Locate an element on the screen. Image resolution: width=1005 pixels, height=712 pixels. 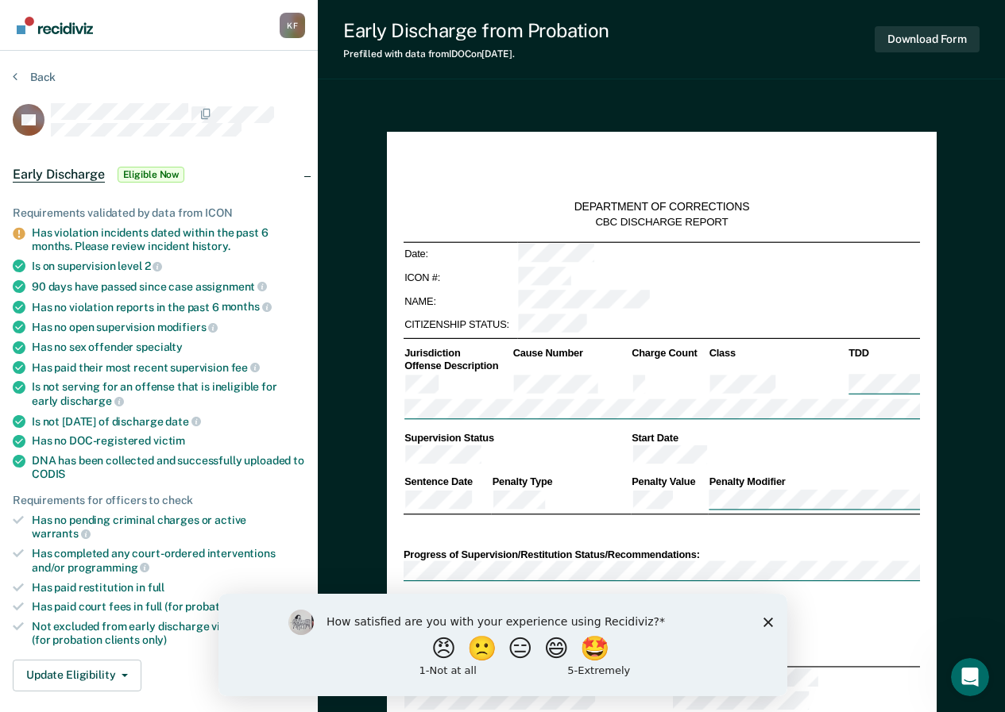
div: Progress of Supervision/Restitution Status/Recommendations: is located at coordinates (661, 554).